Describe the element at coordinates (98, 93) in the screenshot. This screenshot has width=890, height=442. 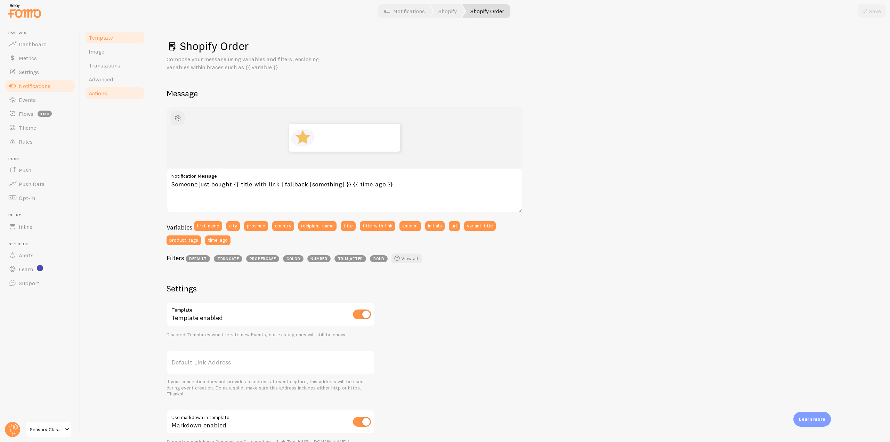
I see `span: Actions` at that location.